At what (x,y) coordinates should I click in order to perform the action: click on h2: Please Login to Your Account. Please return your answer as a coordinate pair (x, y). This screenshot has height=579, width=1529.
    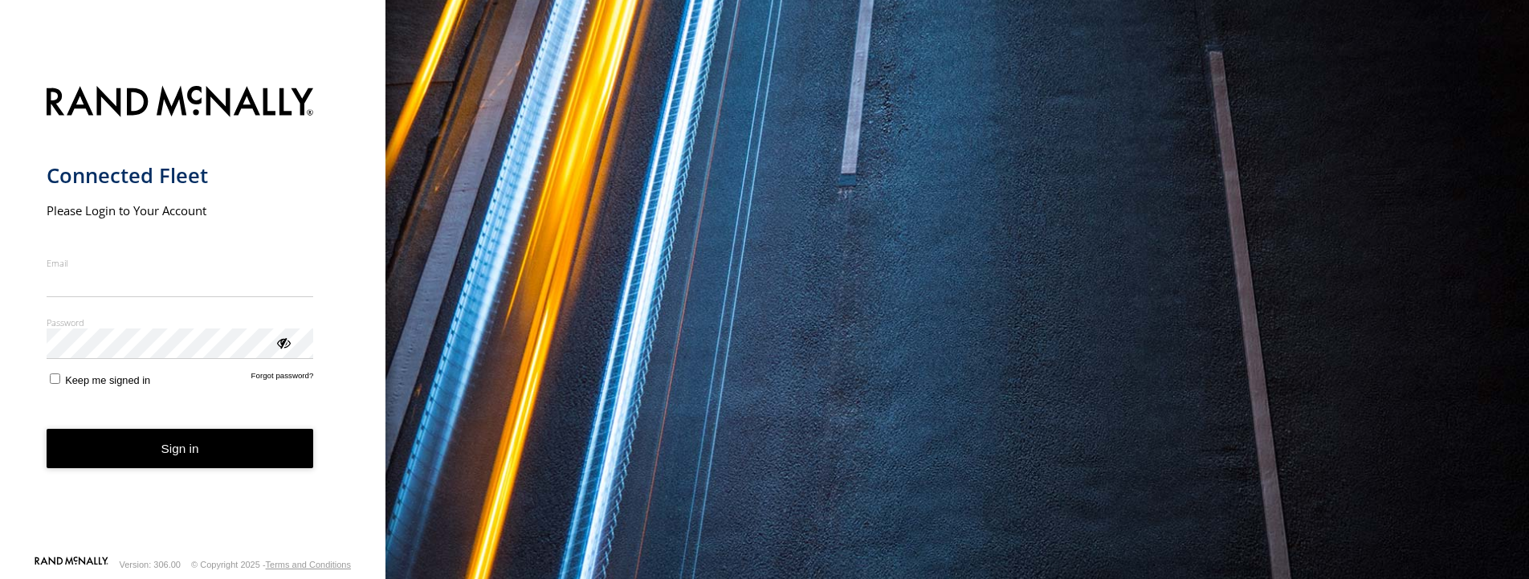
    Looking at the image, I should click on (180, 210).